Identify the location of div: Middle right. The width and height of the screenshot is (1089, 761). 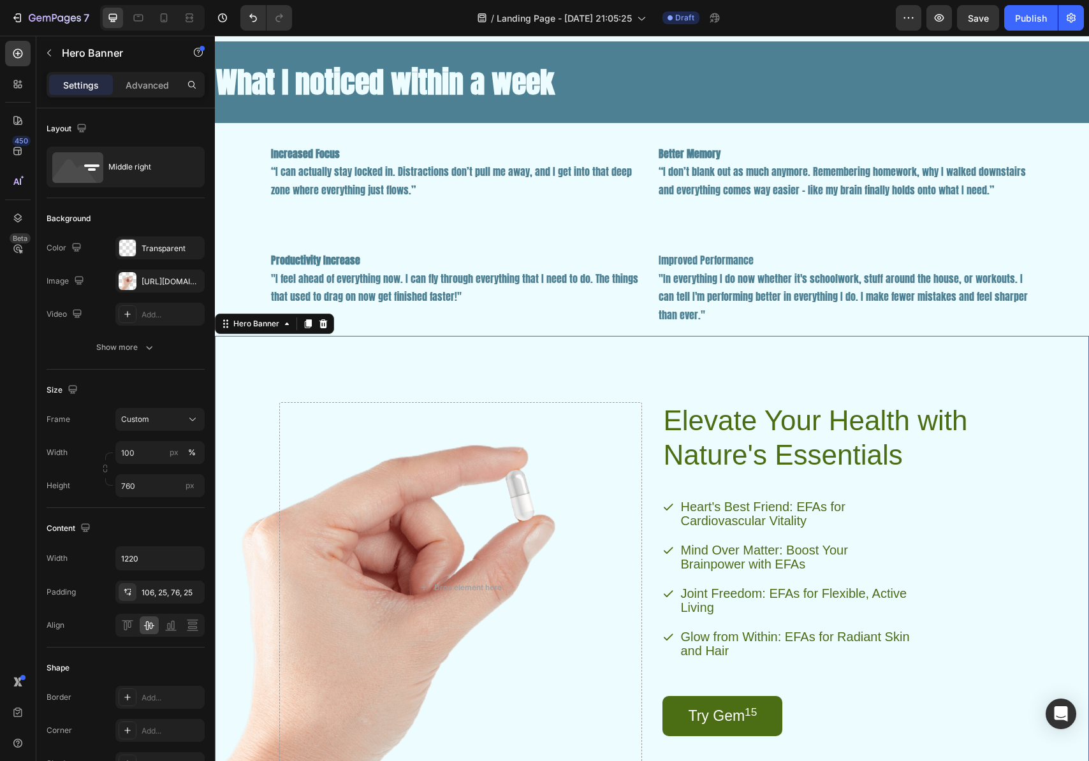
(147, 167).